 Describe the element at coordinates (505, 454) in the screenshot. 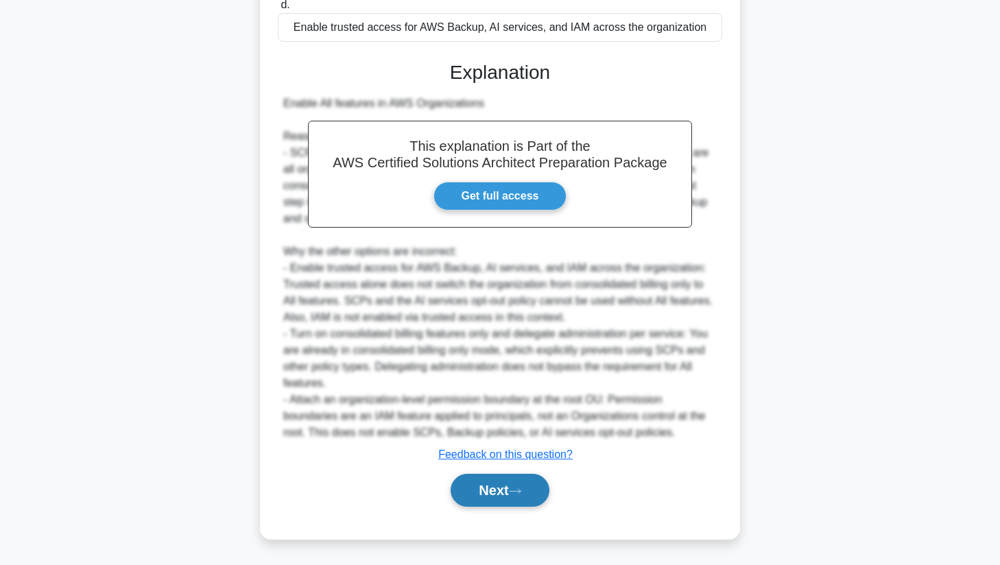

I see `a: Feedback on this question?` at that location.